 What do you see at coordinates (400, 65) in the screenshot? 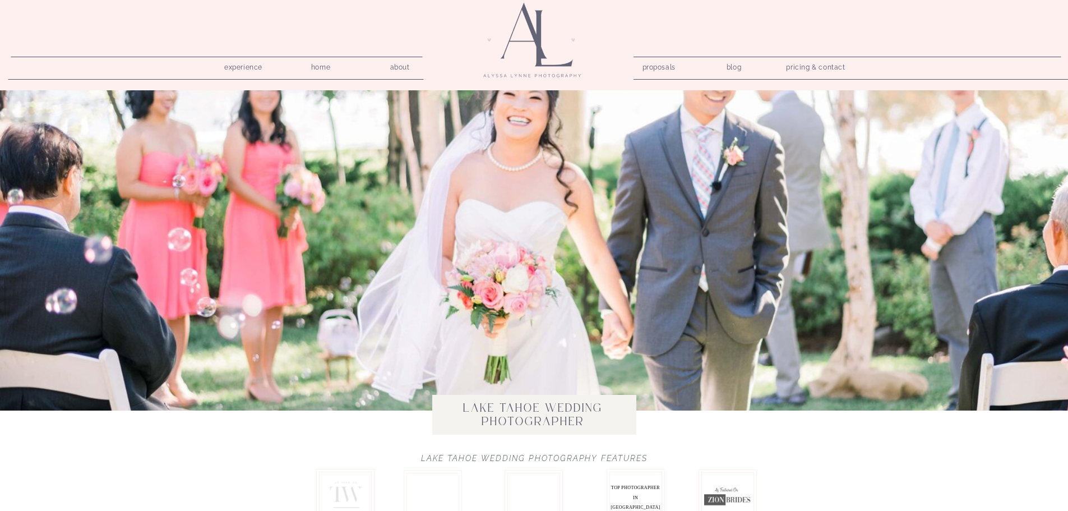
I see `nav: about` at bounding box center [400, 65].